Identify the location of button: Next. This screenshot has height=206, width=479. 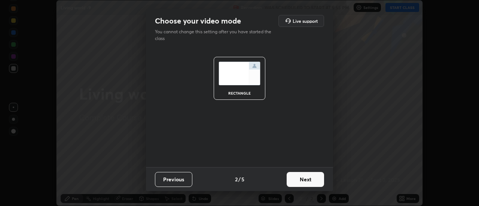
(306, 180).